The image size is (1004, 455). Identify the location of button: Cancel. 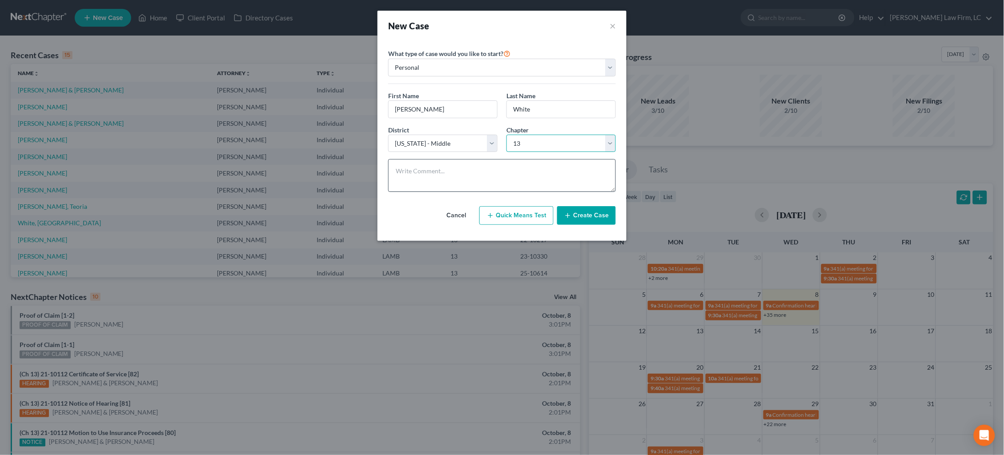
(456, 216).